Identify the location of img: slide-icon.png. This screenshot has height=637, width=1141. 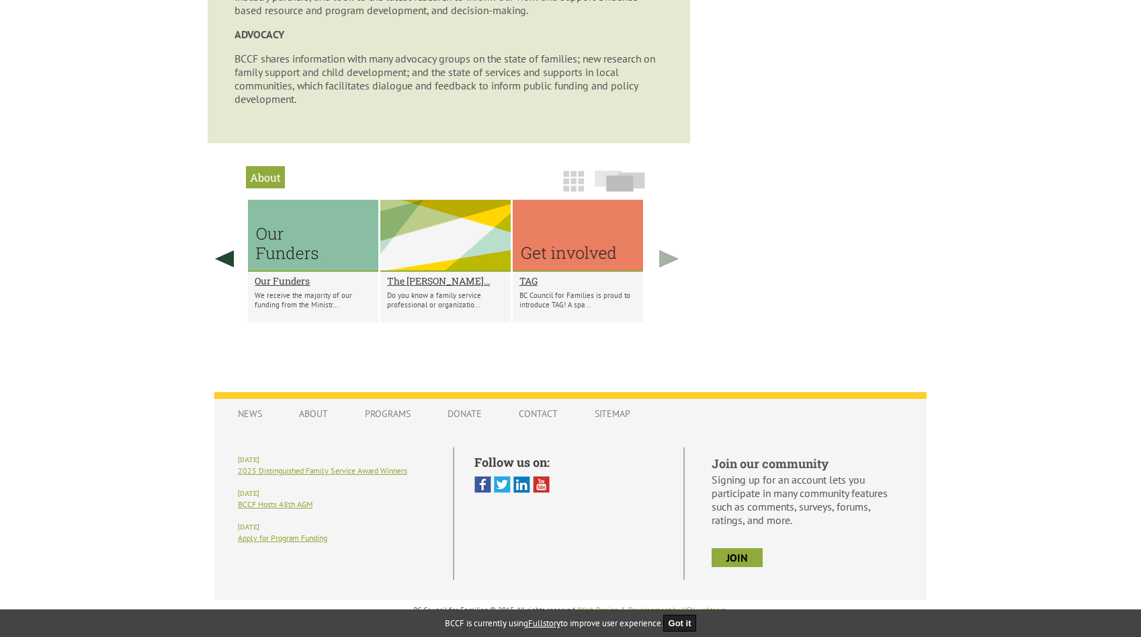
(620, 181).